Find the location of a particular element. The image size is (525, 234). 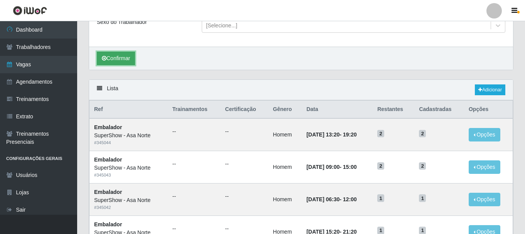

th: Data is located at coordinates (337, 110).